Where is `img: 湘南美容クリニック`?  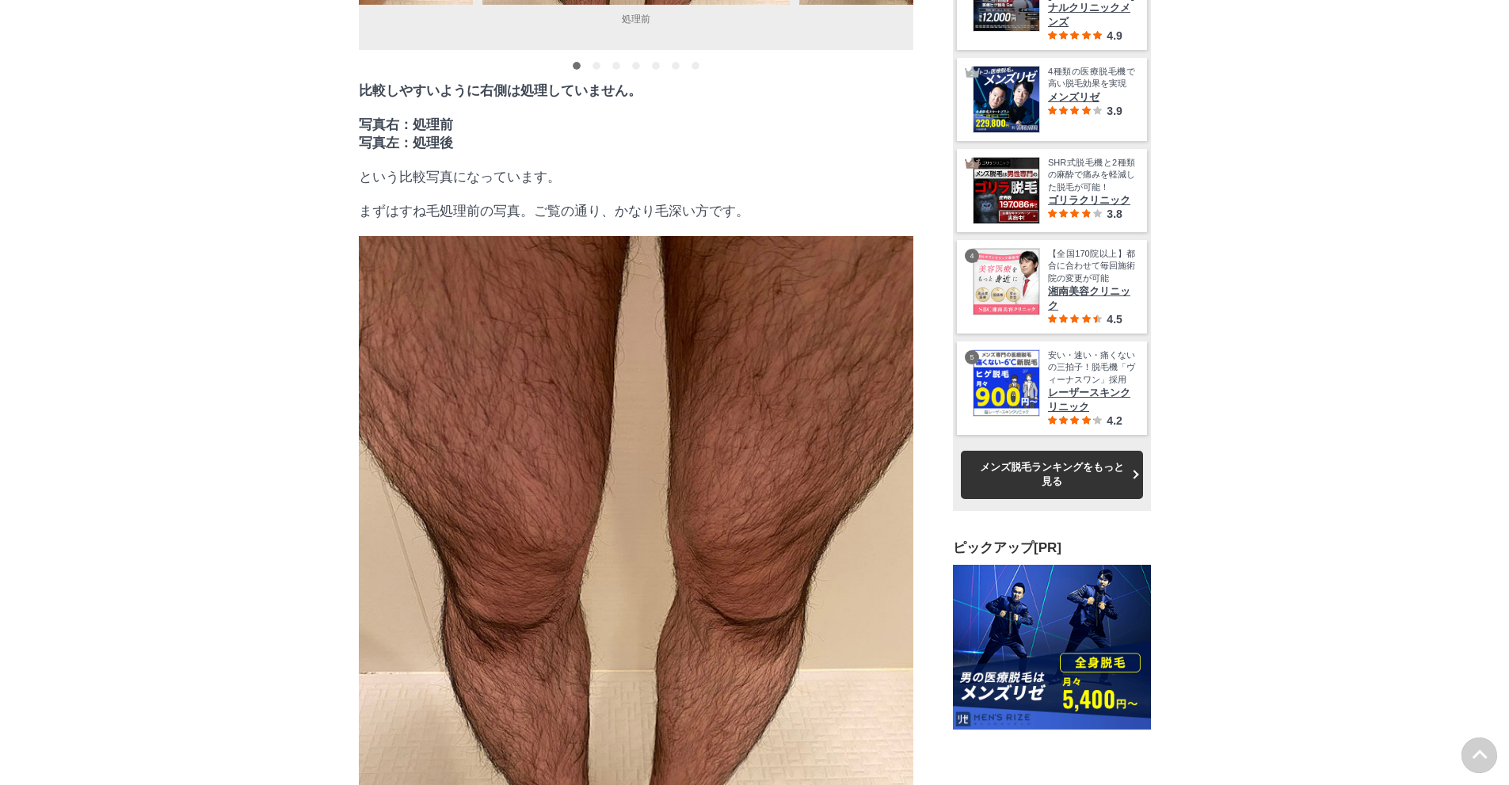
img: 湘南美容クリニック is located at coordinates (1006, 281).